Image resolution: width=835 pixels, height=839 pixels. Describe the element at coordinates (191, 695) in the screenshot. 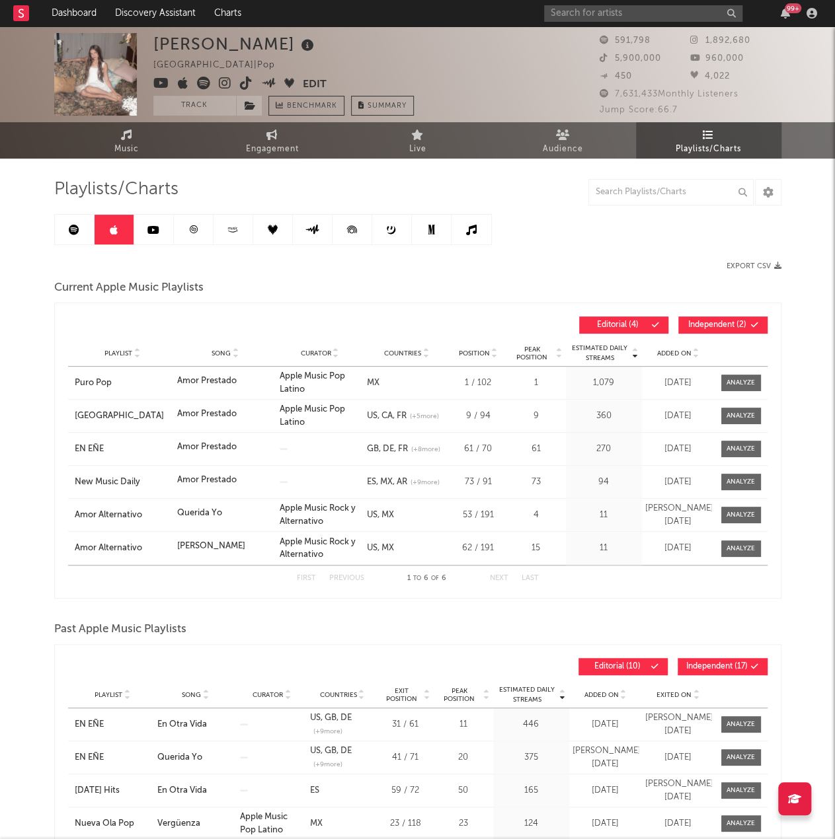

I see `span: Song` at that location.